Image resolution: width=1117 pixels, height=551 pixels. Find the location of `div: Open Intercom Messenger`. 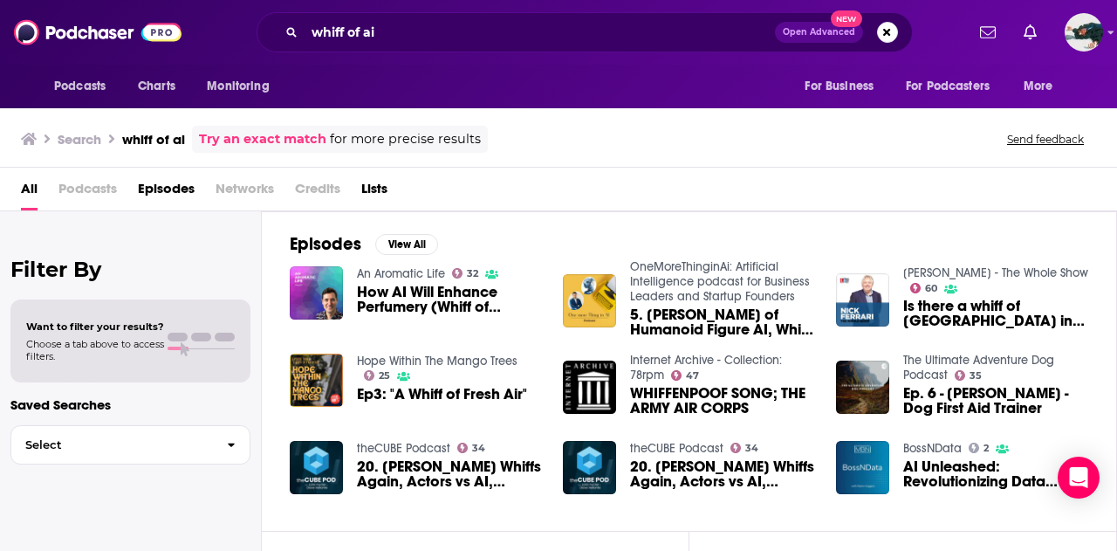

div: Open Intercom Messenger is located at coordinates (1079, 477).